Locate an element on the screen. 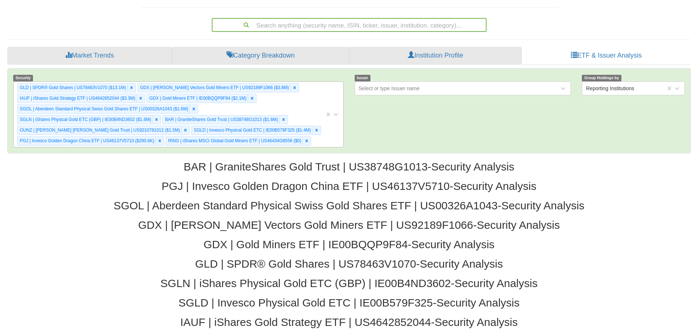 The image size is (698, 334). div: SGLD | Invesco Physical Gold ETC | IE00B579F325 ($1.4M) is located at coordinates (252, 130).